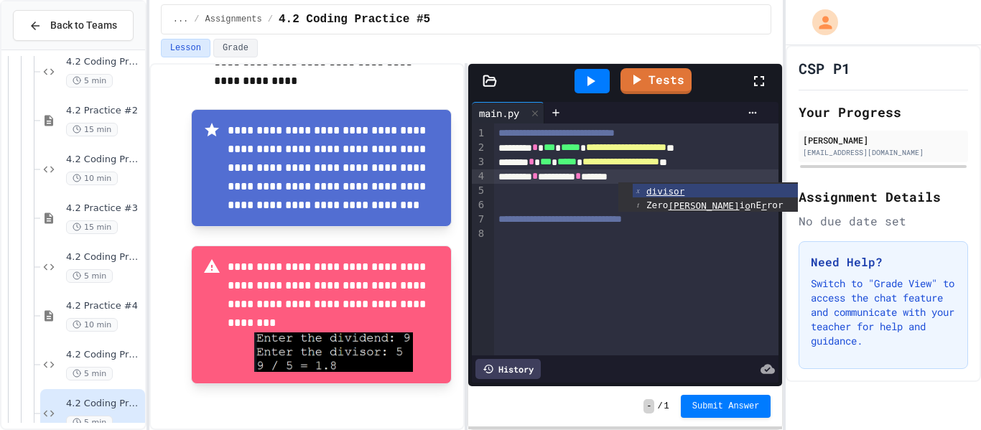 This screenshot has height=430, width=981. I want to click on div: 3, so click(479, 162).